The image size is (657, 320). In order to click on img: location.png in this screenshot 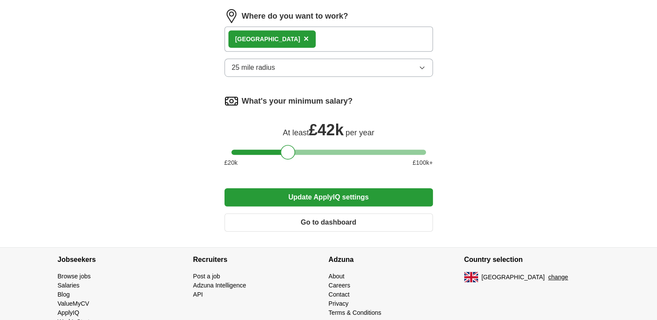, I will do `click(231, 16)`.